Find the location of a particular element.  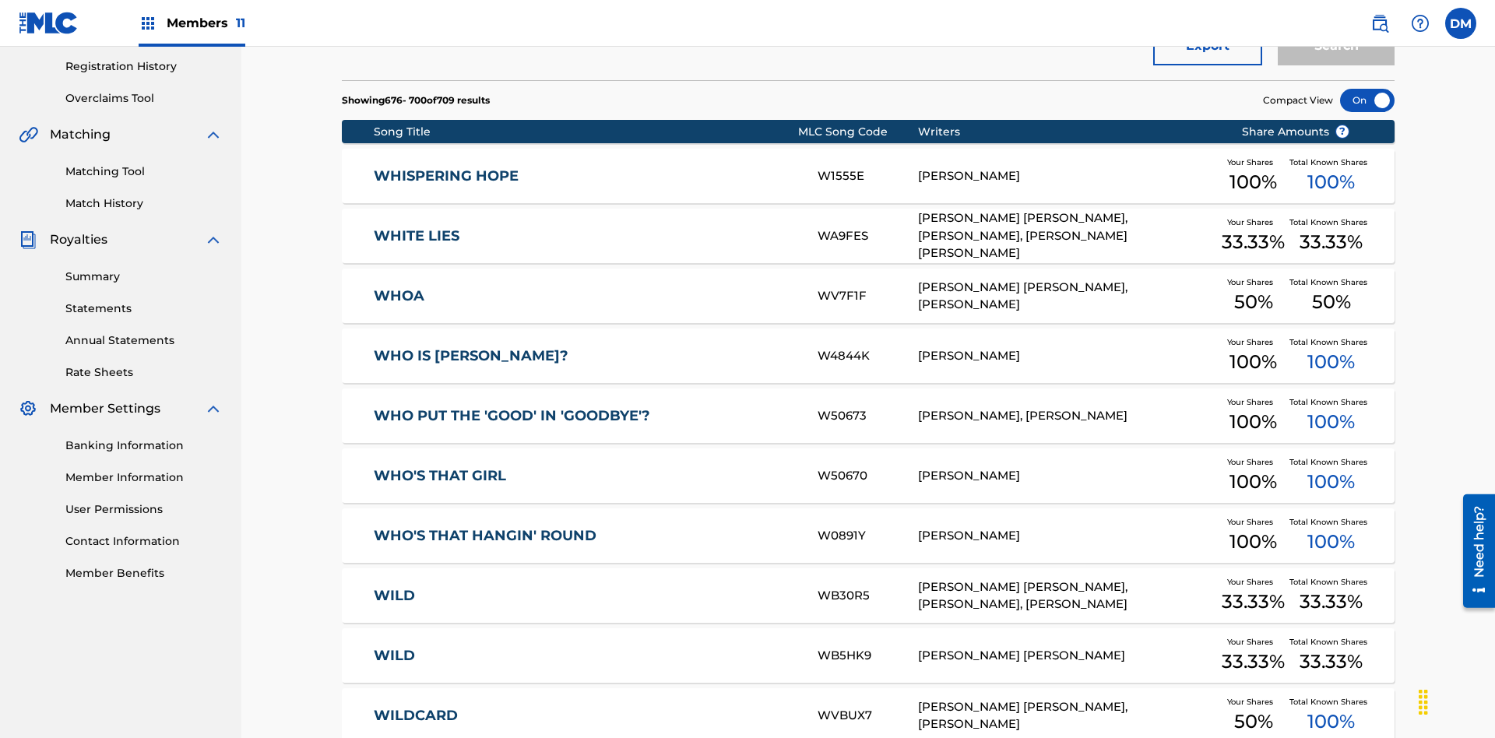

a: Statements is located at coordinates (144, 308).